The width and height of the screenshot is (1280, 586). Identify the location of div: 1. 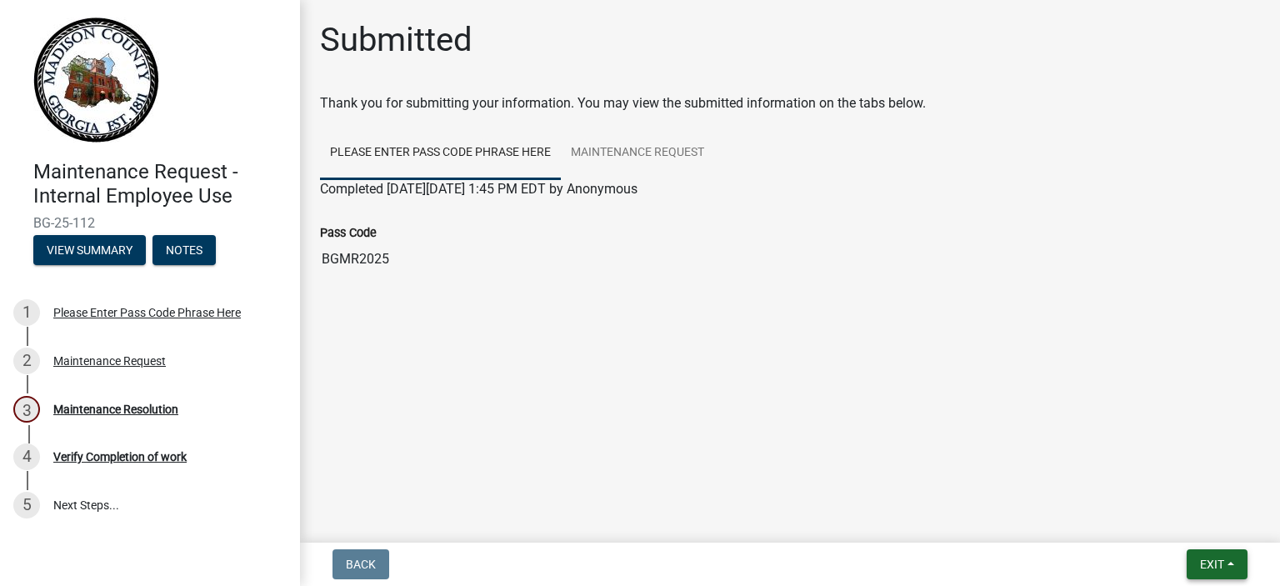
(27, 313).